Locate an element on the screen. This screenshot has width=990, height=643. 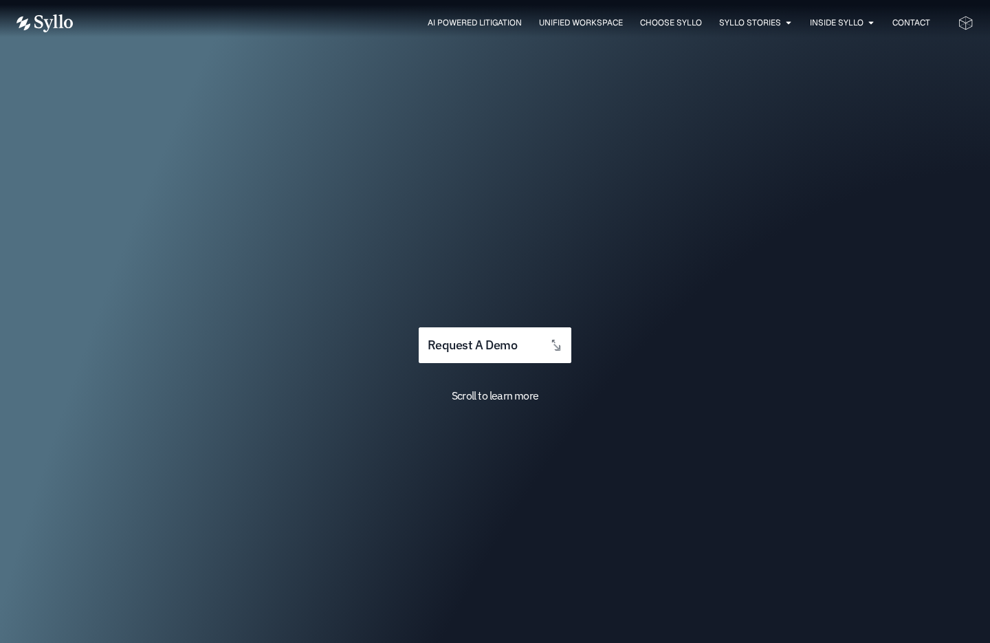
a: Inside Syllo is located at coordinates (837, 23).